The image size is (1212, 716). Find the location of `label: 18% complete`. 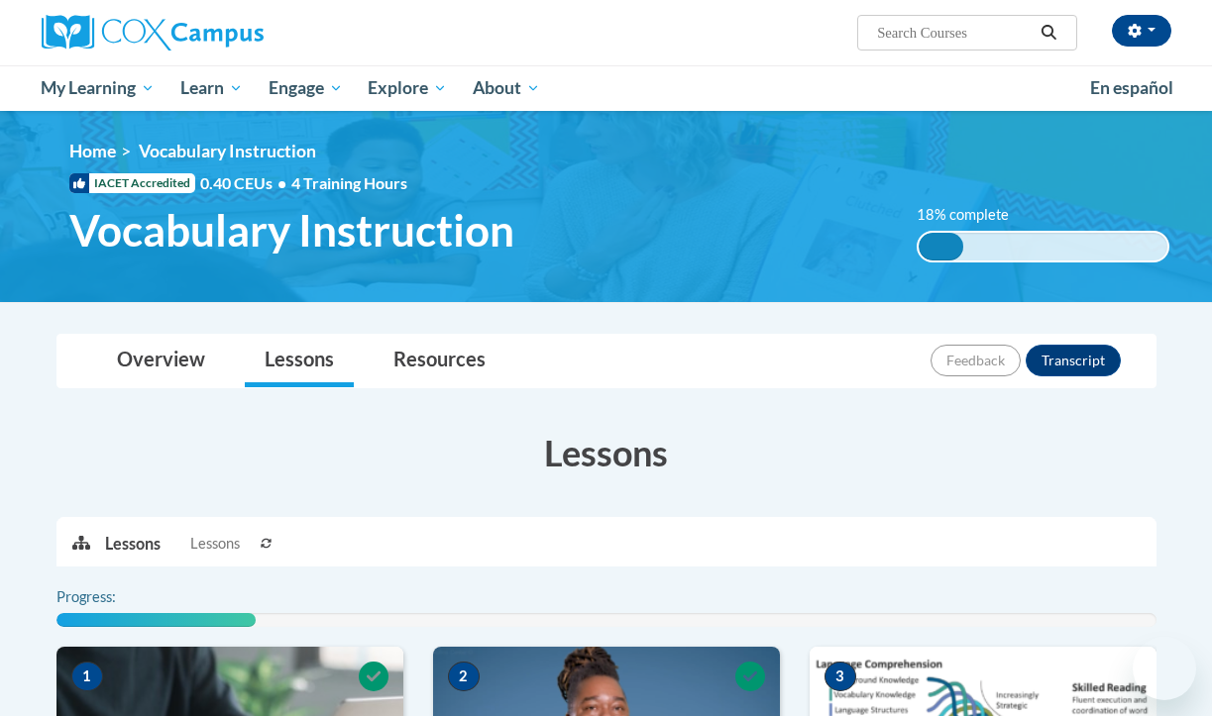

label: 18% complete is located at coordinates (973, 215).